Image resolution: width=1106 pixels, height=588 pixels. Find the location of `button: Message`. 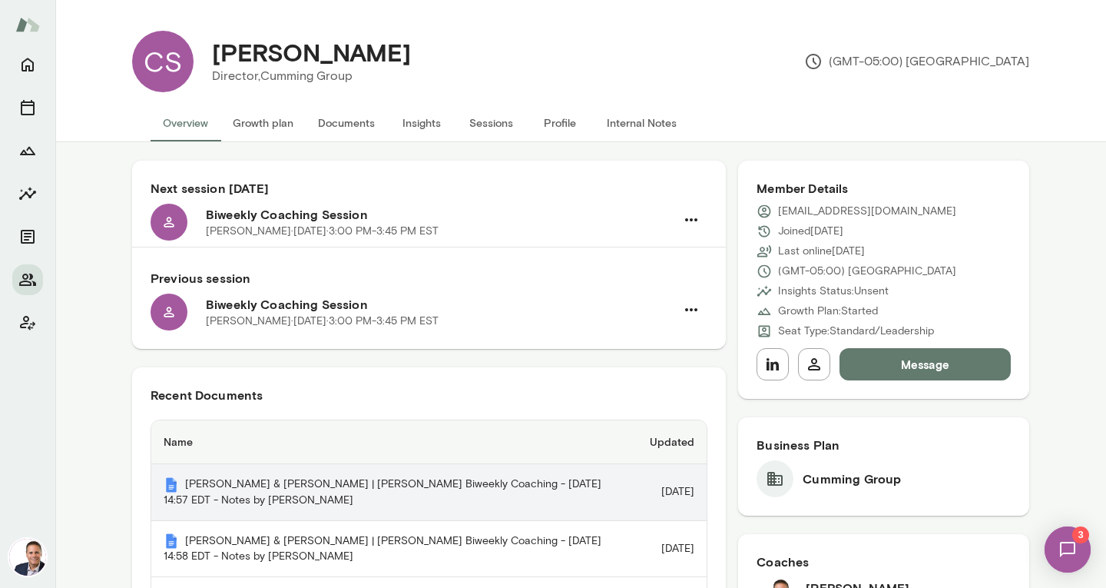

button: Message is located at coordinates (925, 364).